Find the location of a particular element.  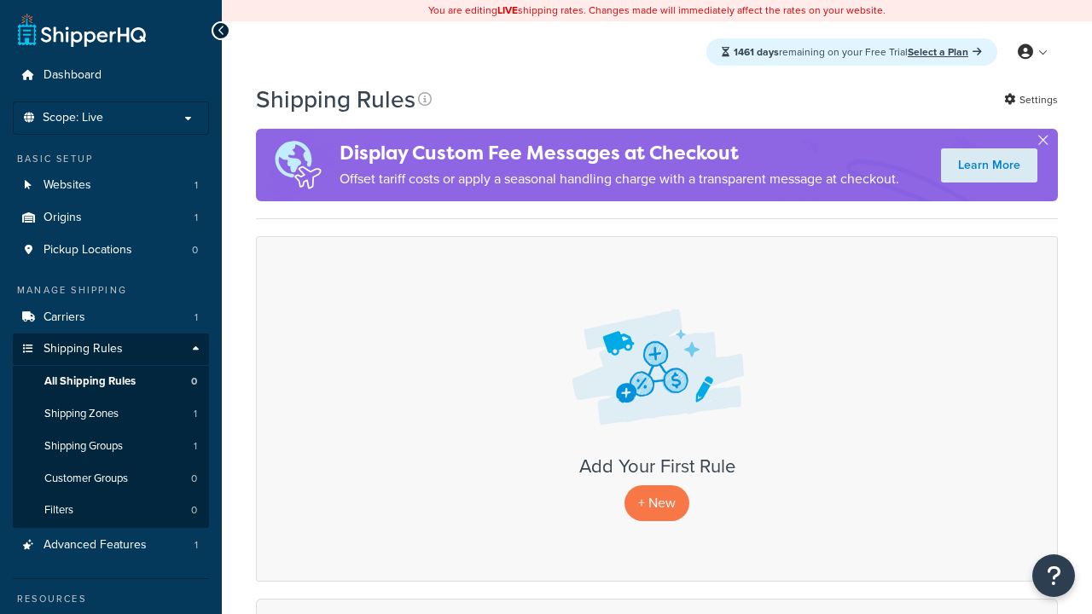

li: Pickup Locations is located at coordinates (111, 250).